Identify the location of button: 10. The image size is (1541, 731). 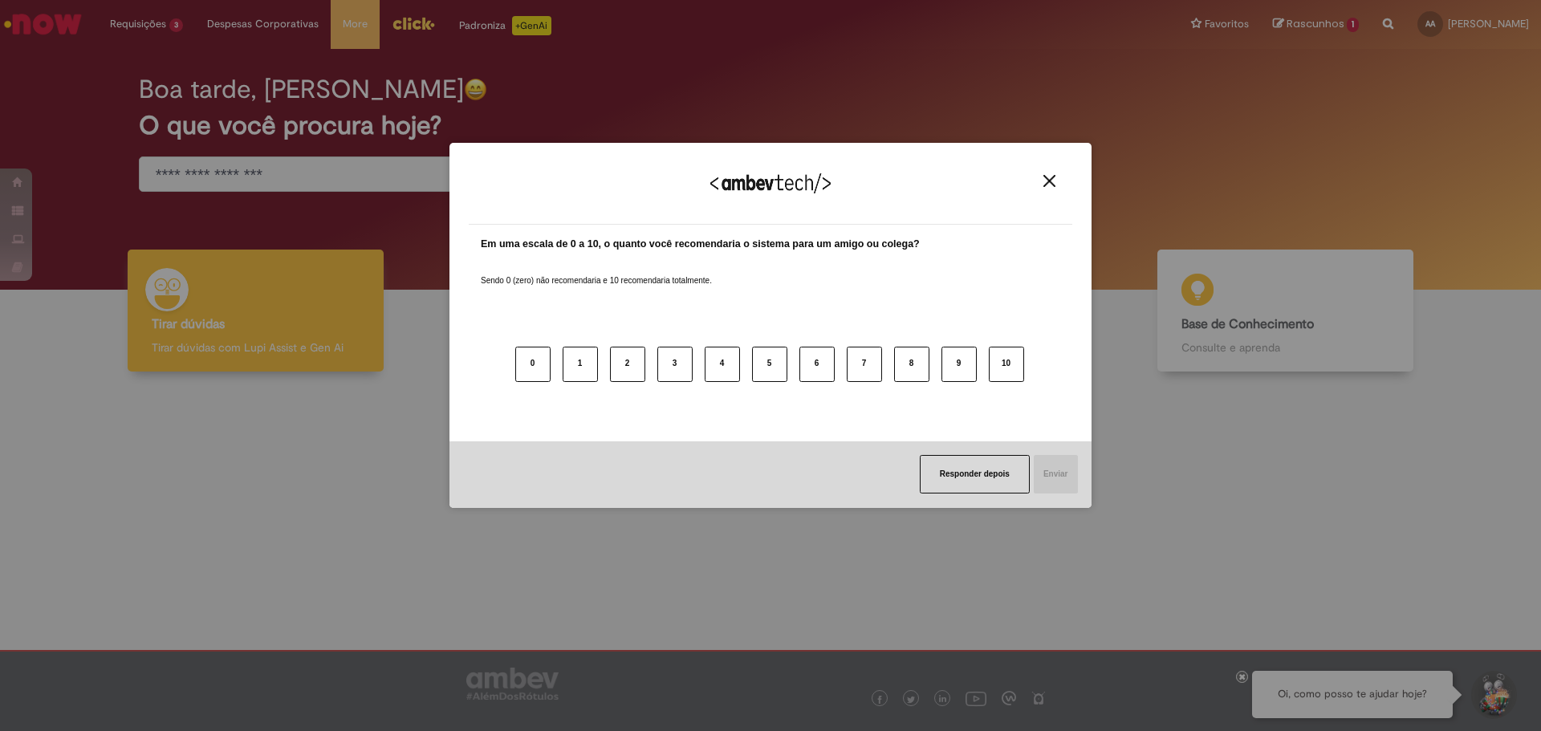
(1006, 364).